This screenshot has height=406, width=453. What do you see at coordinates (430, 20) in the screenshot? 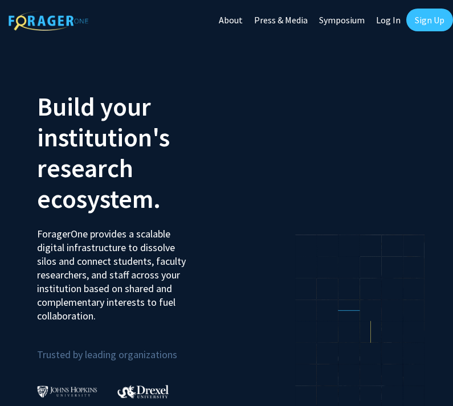
I see `a: Sign Up` at bounding box center [430, 20].